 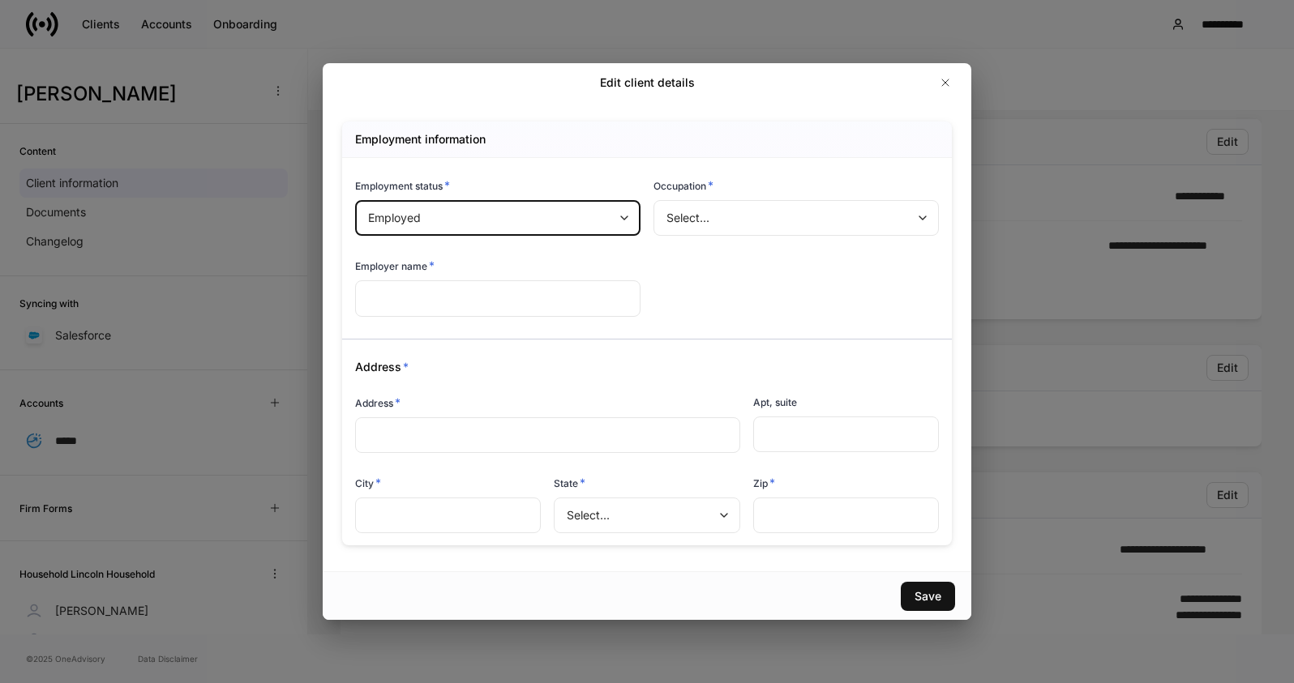 I want to click on h5: Employment information, so click(x=420, y=139).